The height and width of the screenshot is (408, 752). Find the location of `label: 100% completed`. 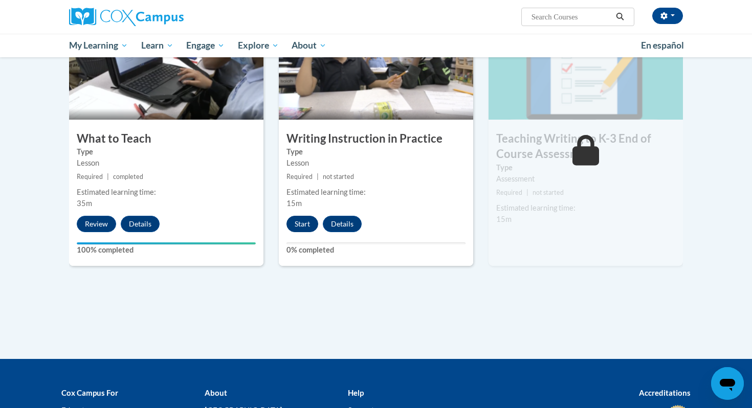

label: 100% completed is located at coordinates (166, 250).